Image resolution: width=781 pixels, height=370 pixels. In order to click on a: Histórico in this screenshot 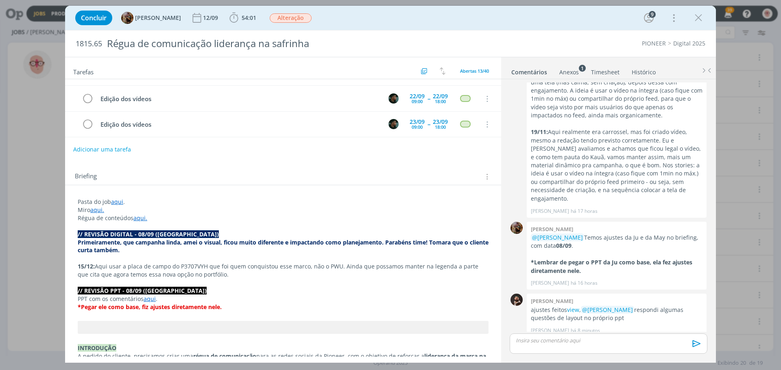, I will do `click(643, 70)`.